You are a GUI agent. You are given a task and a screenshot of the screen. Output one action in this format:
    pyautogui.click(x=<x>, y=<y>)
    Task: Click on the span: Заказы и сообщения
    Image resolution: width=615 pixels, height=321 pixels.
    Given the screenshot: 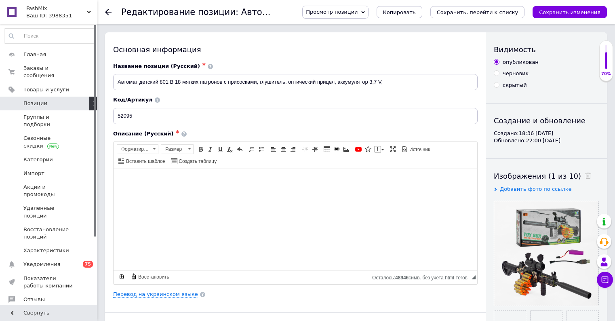 What is the action you would take?
    pyautogui.click(x=49, y=72)
    